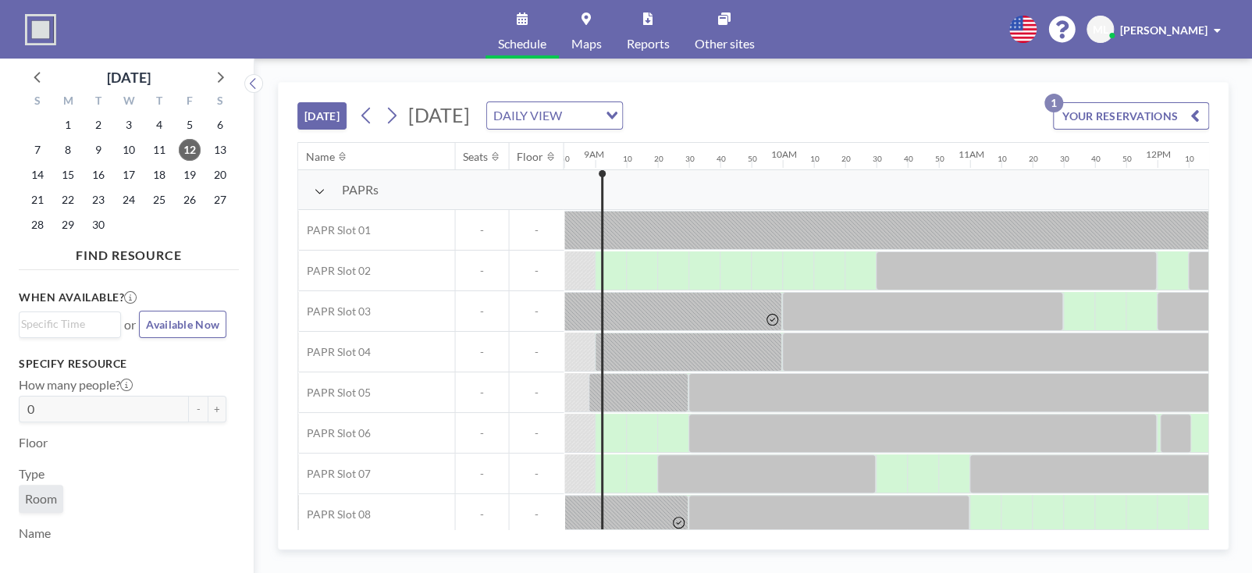  Describe the element at coordinates (190, 175) in the screenshot. I see `span: Friday, September 19, 2025` at that location.